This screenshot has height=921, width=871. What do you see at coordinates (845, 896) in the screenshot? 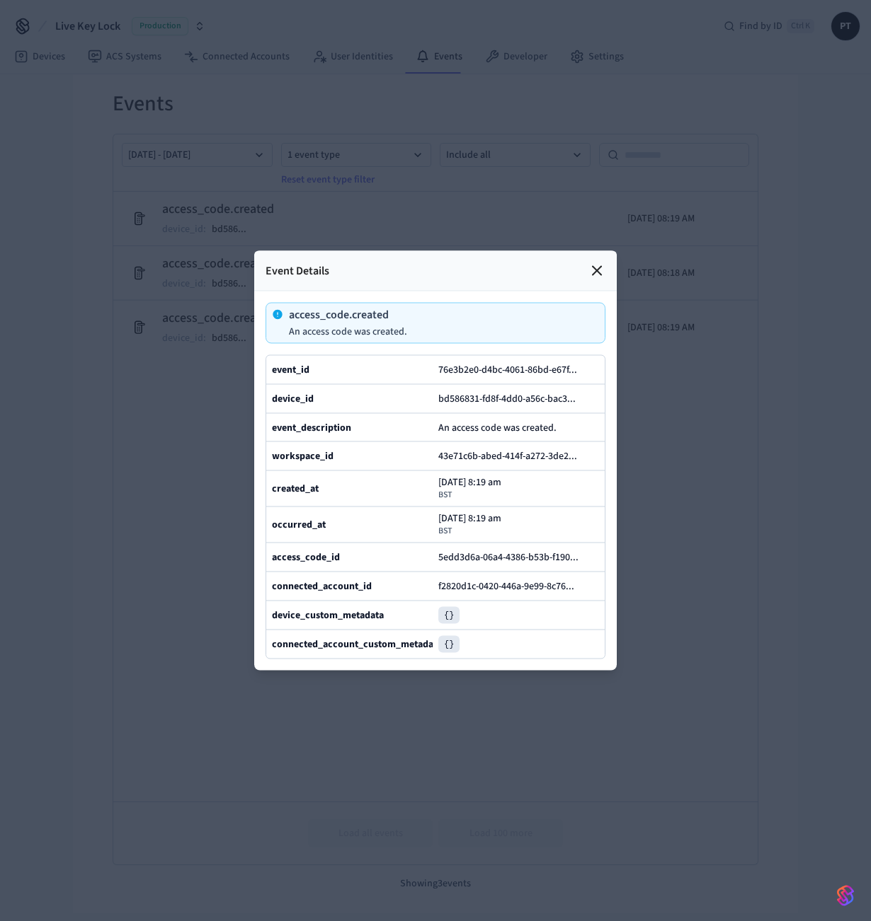
I see `img: SeamLogoGradient.69752ec5.svg` at bounding box center [845, 896].